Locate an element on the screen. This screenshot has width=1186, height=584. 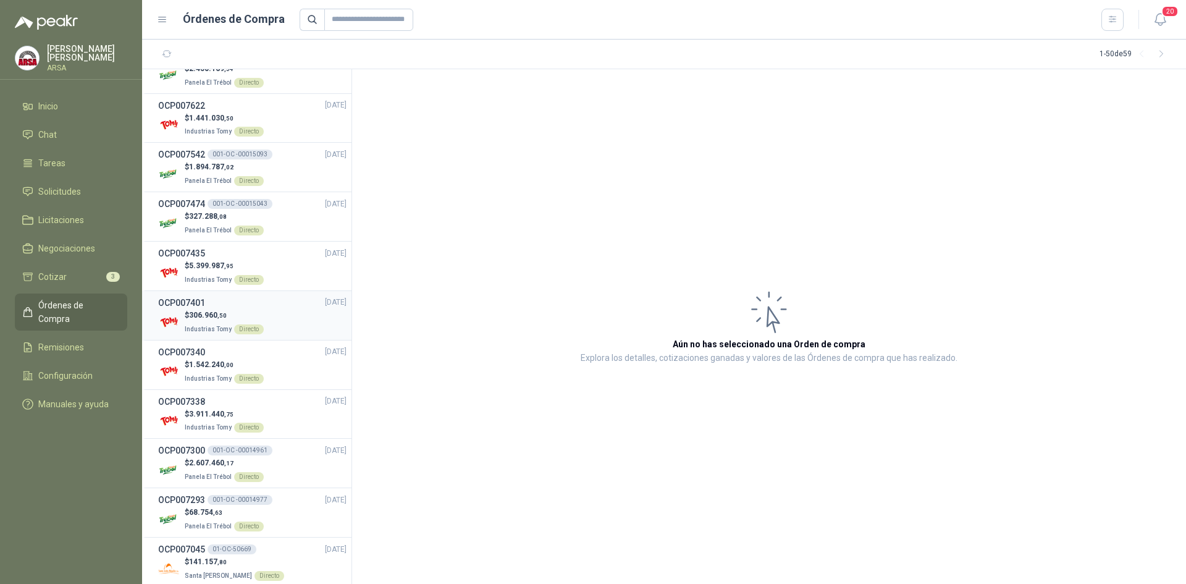
span: 20 is located at coordinates (1170, 11).